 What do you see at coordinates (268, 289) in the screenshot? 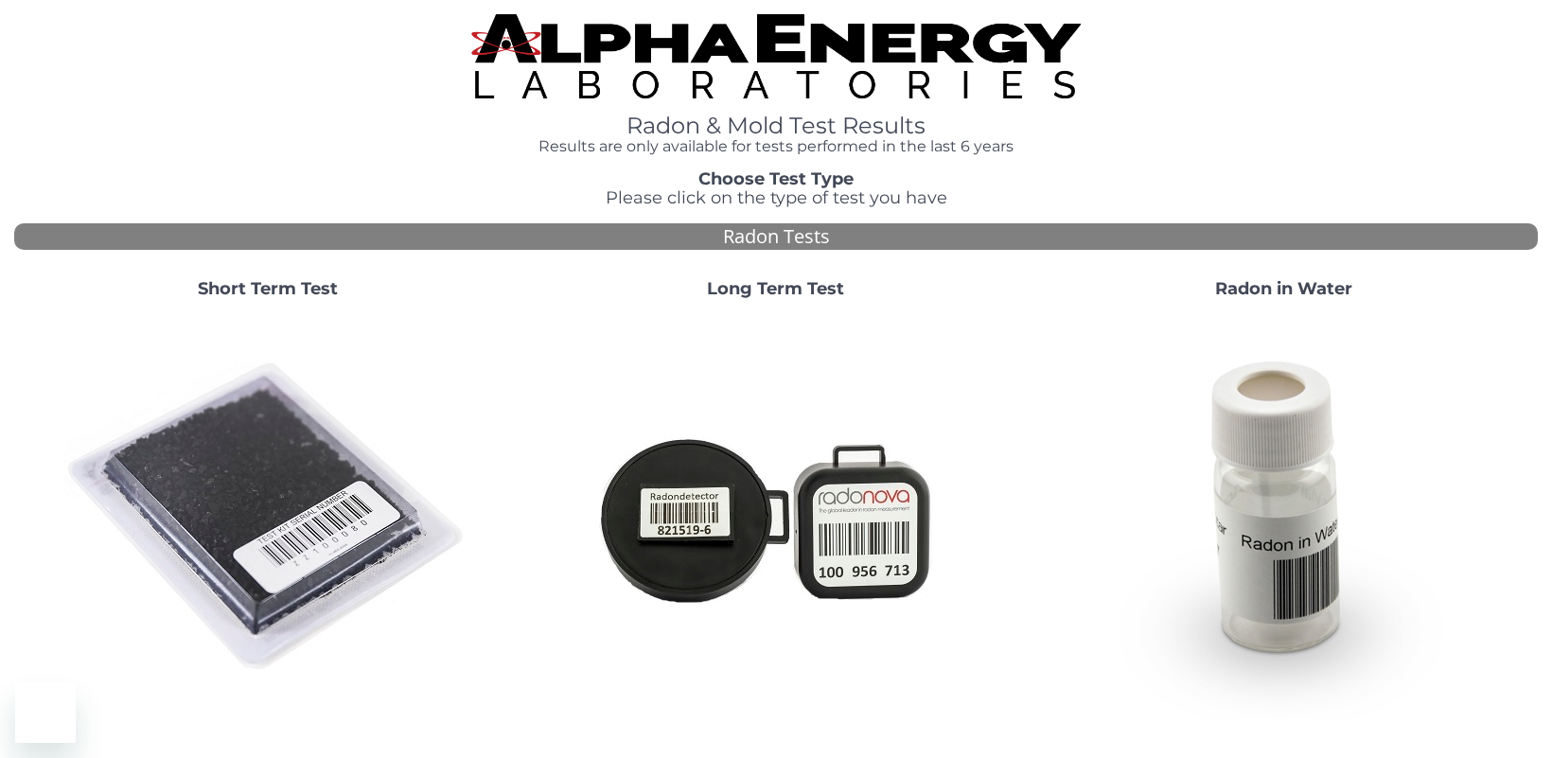
I see `strong: Short Term Test` at bounding box center [268, 289].